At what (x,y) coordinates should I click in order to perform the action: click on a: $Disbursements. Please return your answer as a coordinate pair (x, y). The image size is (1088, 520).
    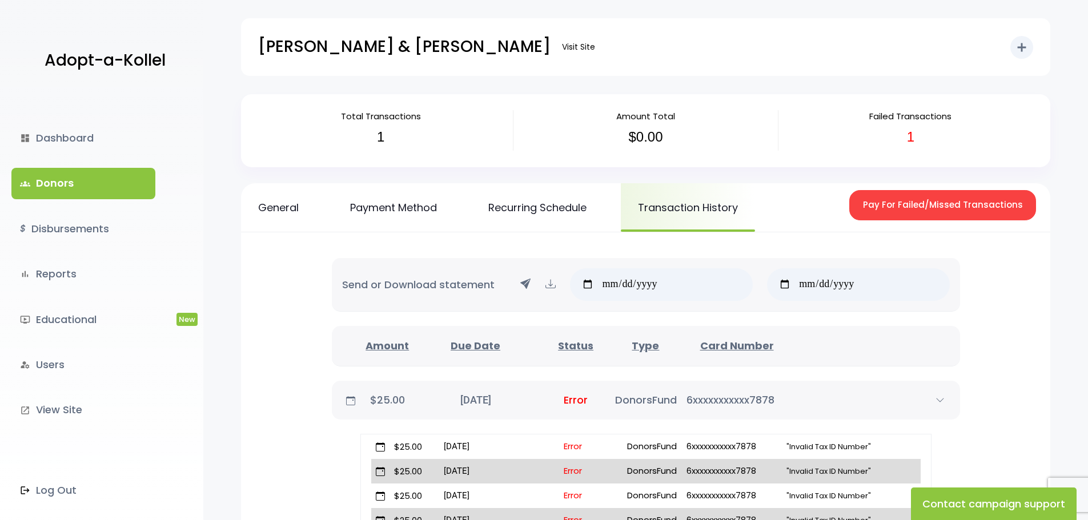
    Looking at the image, I should click on (83, 229).